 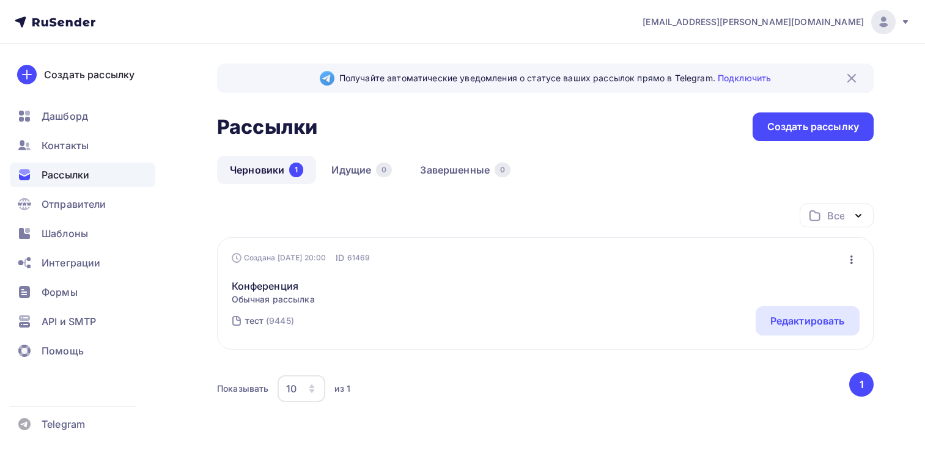 What do you see at coordinates (836, 216) in the screenshot?
I see `div: Все` at bounding box center [836, 216].